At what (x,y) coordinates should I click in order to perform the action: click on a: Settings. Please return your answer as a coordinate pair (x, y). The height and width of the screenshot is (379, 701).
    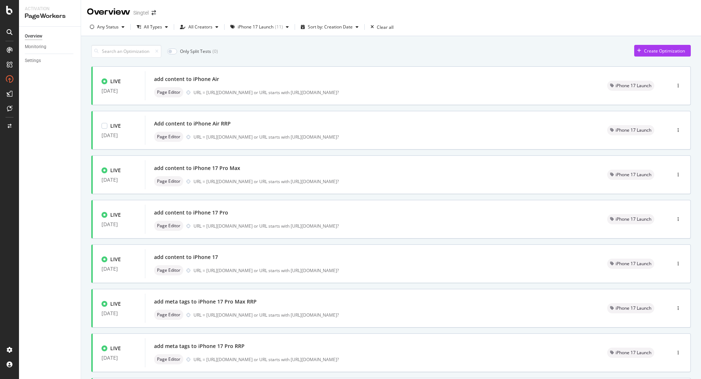
    Looking at the image, I should click on (50, 61).